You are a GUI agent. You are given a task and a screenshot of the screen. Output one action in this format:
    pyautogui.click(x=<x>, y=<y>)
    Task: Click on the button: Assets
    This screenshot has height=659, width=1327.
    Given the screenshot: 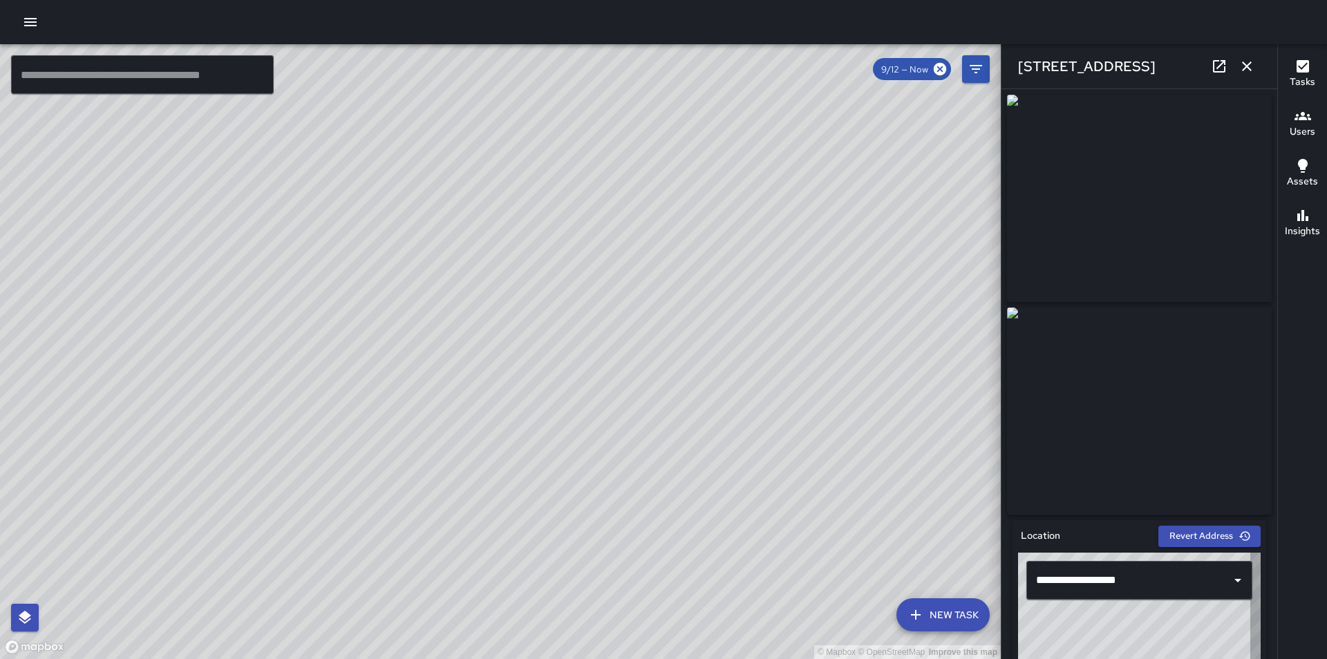 What is the action you would take?
    pyautogui.click(x=1302, y=174)
    